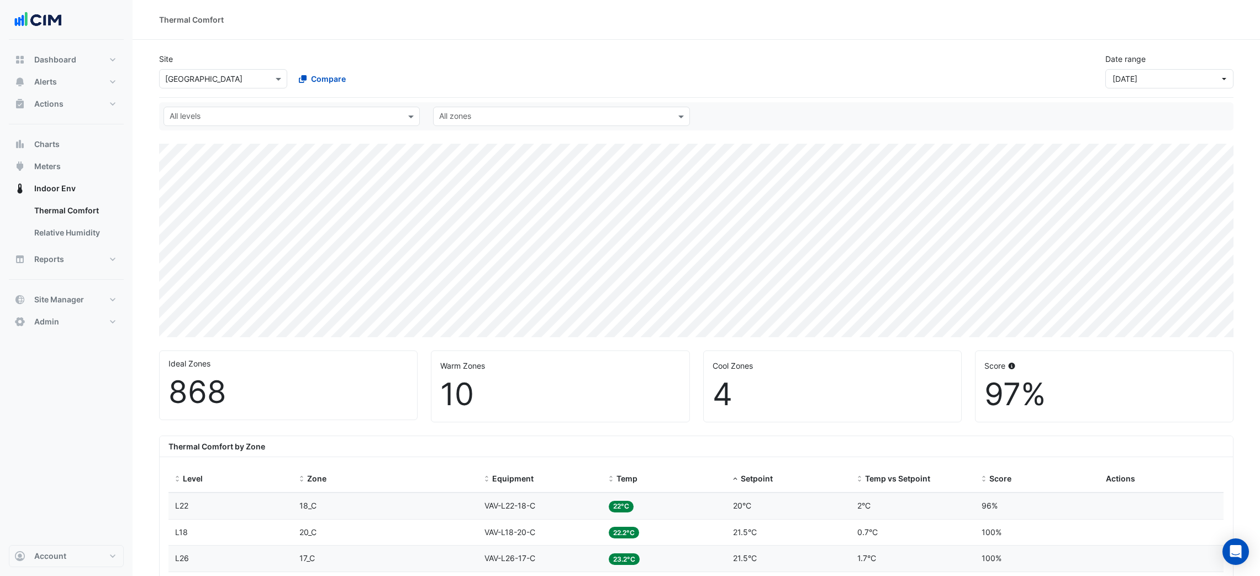 The width and height of the screenshot is (1260, 576). I want to click on span: Meters, so click(48, 166).